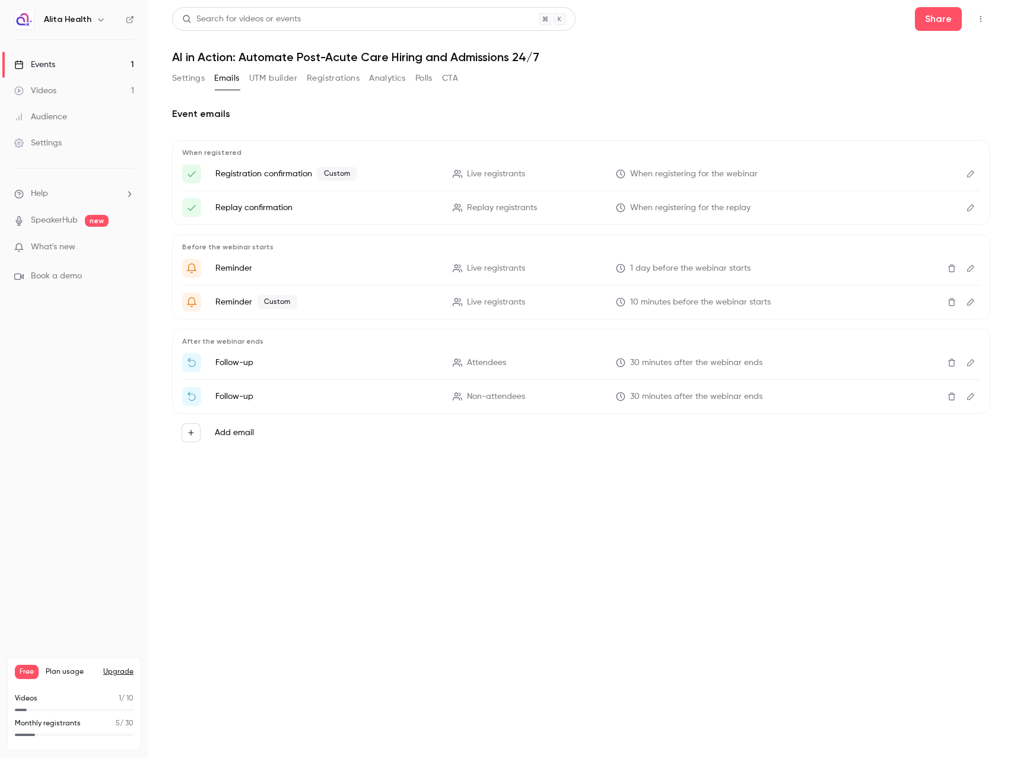  I want to click on li: help-dropdown-opener, so click(74, 194).